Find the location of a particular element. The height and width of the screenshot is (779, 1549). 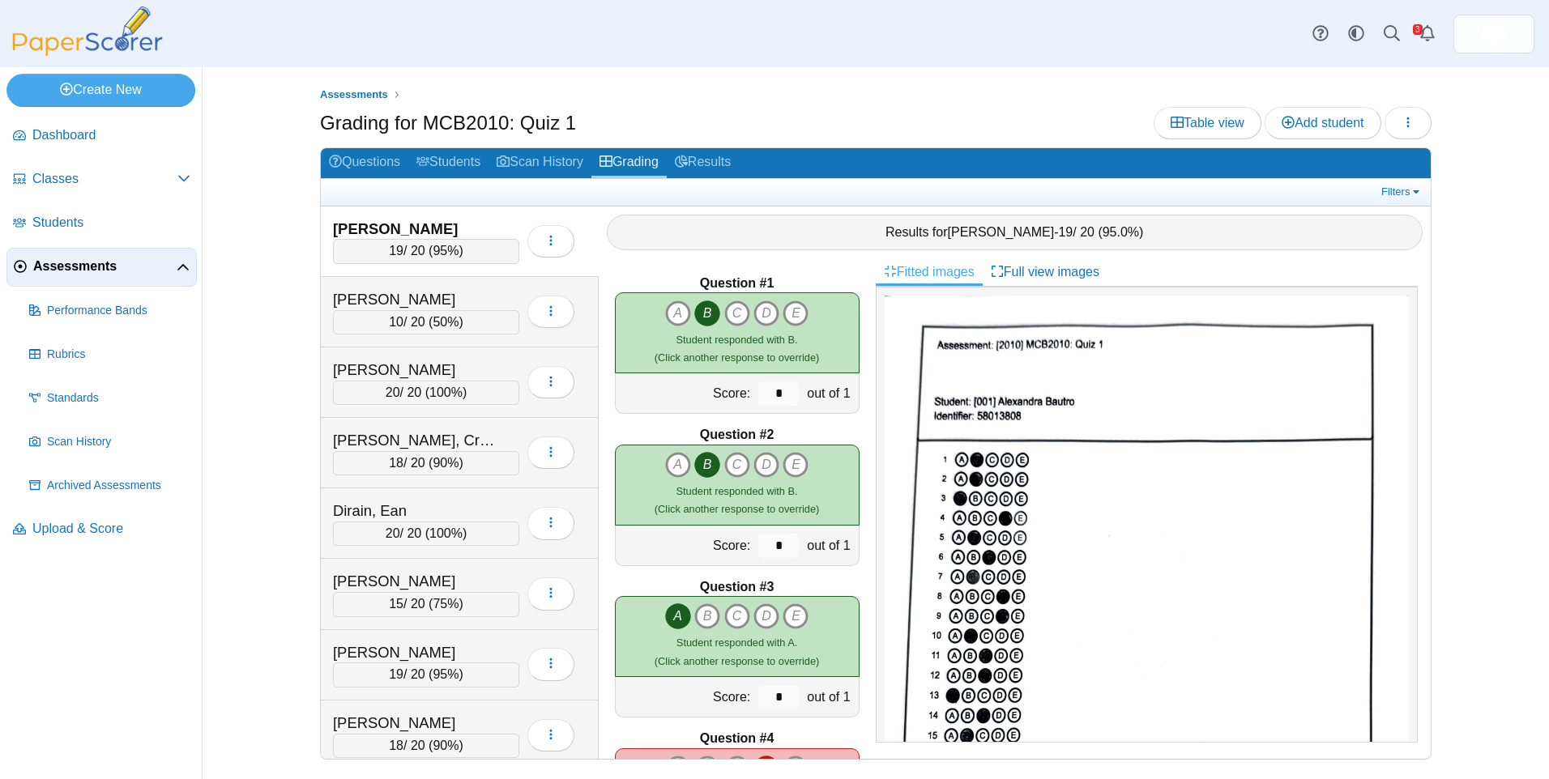

b: Question #4 is located at coordinates (737, 739).